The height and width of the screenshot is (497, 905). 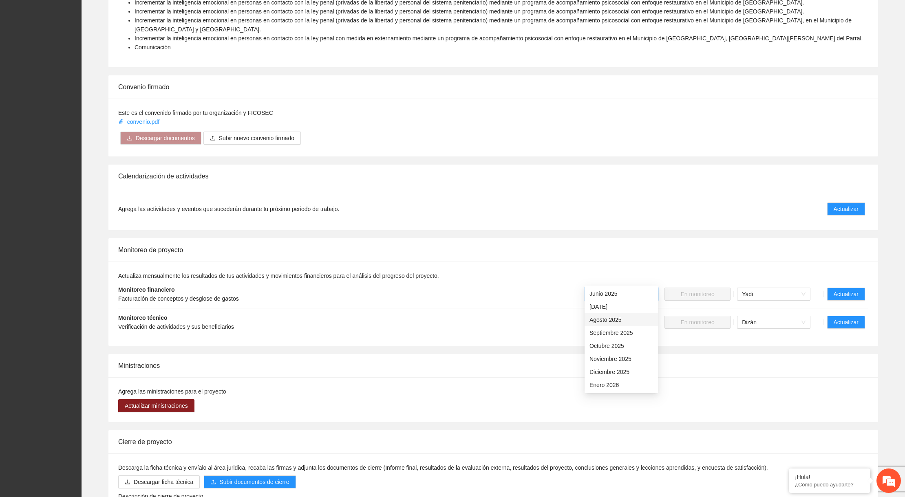 I want to click on button: downloadDescargar documentos, so click(x=161, y=138).